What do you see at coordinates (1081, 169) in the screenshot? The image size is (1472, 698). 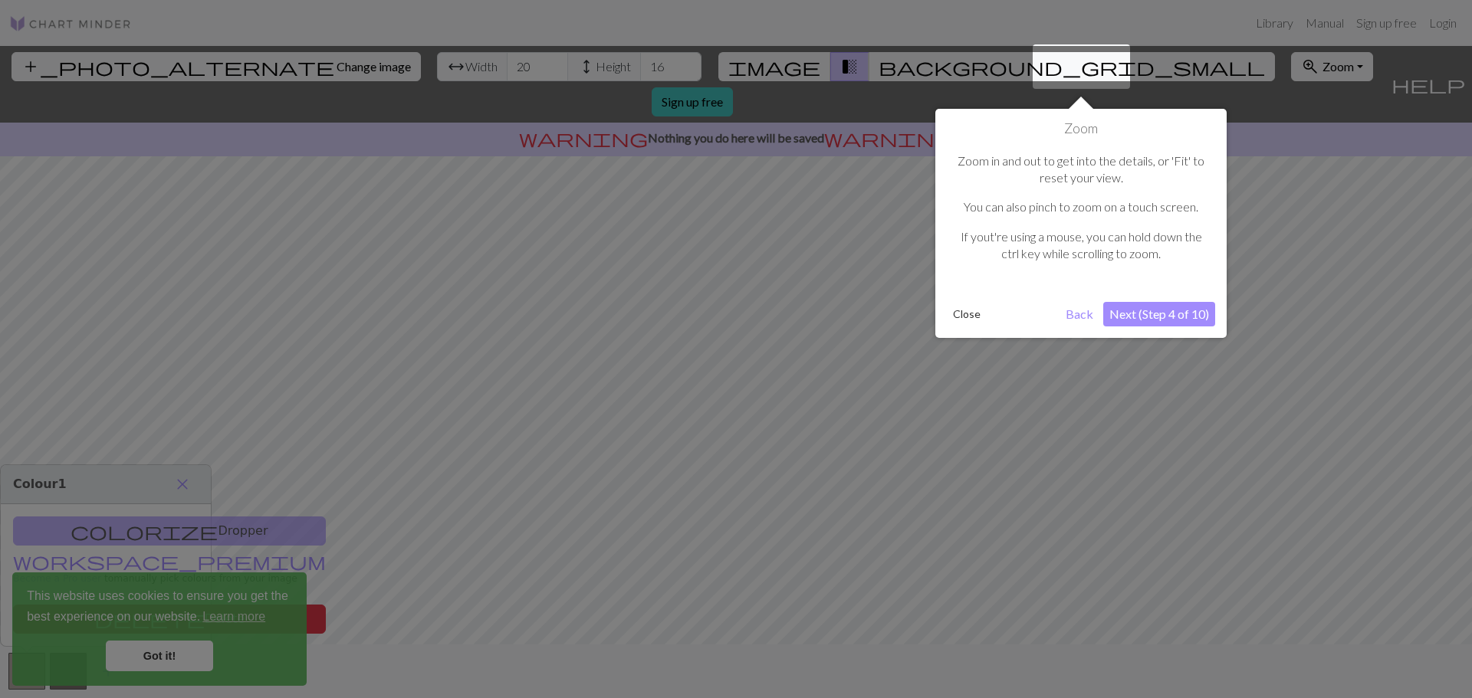 I see `p: Zoom in and out to get into the details, or 'Fit' to reset your view.` at bounding box center [1081, 169].